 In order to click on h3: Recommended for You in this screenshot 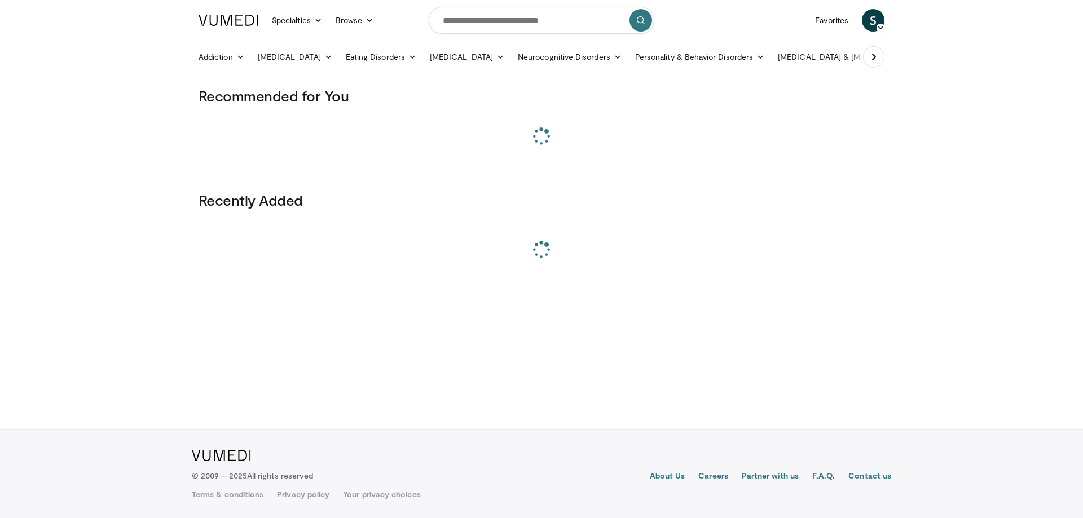, I will do `click(541, 96)`.